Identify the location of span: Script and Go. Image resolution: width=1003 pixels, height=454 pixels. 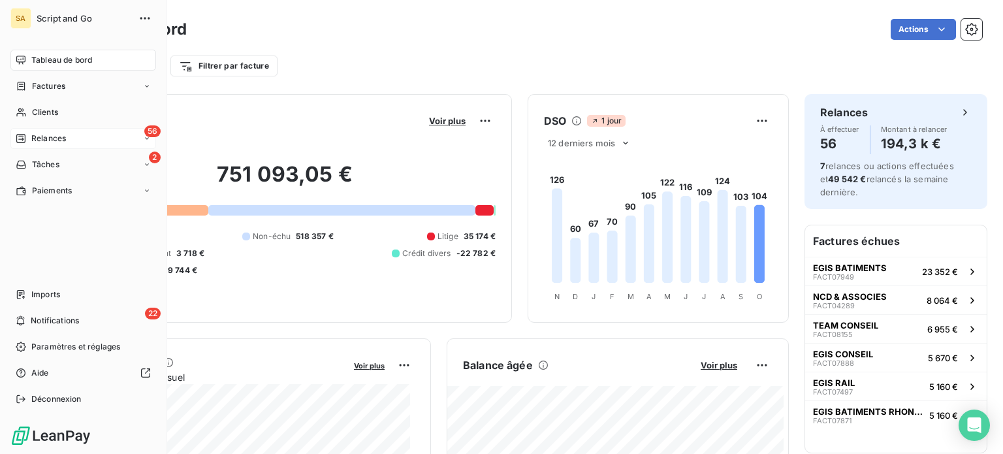
(84, 18).